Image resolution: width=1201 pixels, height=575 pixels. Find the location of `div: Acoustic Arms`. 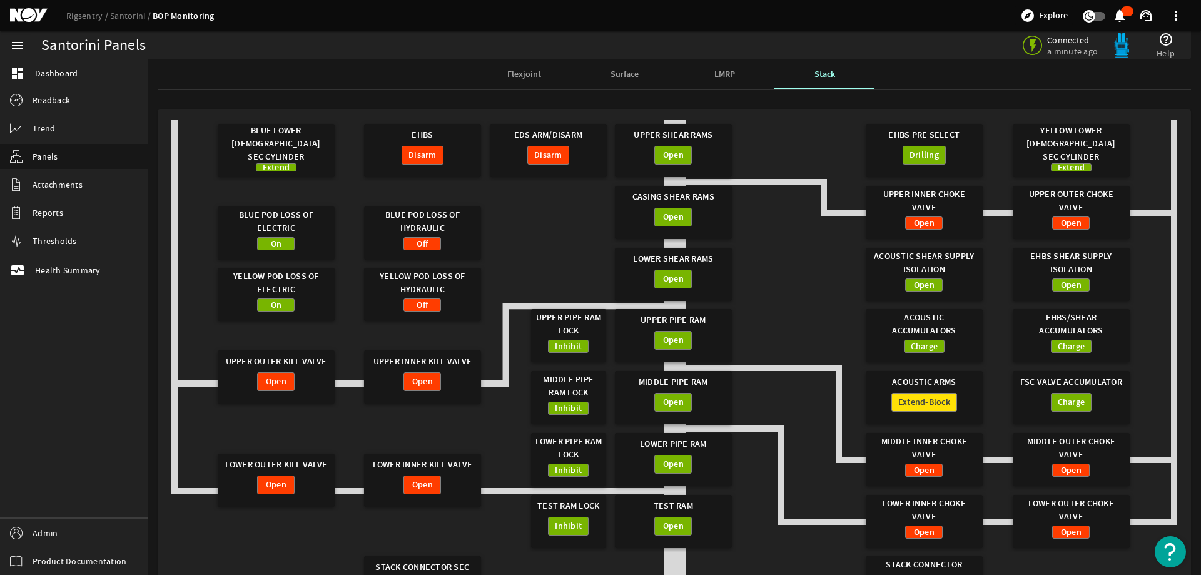

div: Acoustic Arms is located at coordinates (924, 382).